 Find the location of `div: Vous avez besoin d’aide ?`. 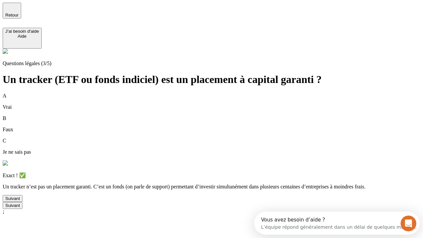

div: Vous avez besoin d’aide ? is located at coordinates (85, 8).